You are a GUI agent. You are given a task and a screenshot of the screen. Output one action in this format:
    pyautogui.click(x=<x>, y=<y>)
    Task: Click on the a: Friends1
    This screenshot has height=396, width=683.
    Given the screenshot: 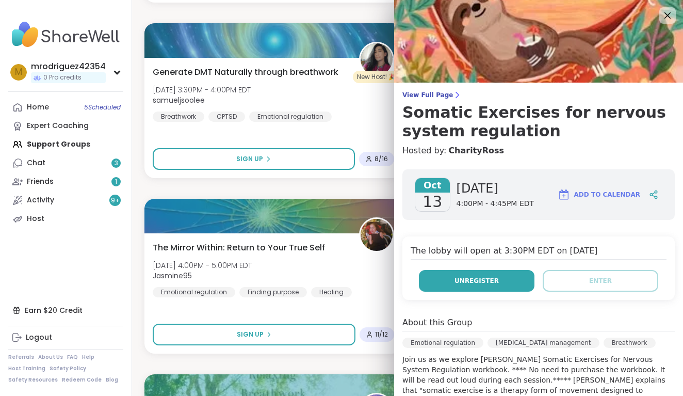 What is the action you would take?
    pyautogui.click(x=66, y=182)
    